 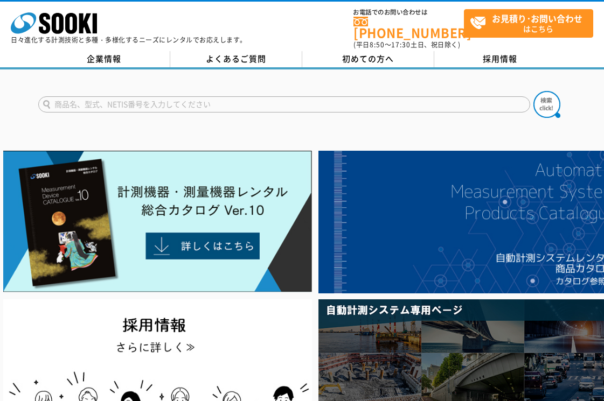 I want to click on p: 日々進化する計測技術と多種・多様化するニーズにレンタルでお応えします。, so click(x=129, y=40).